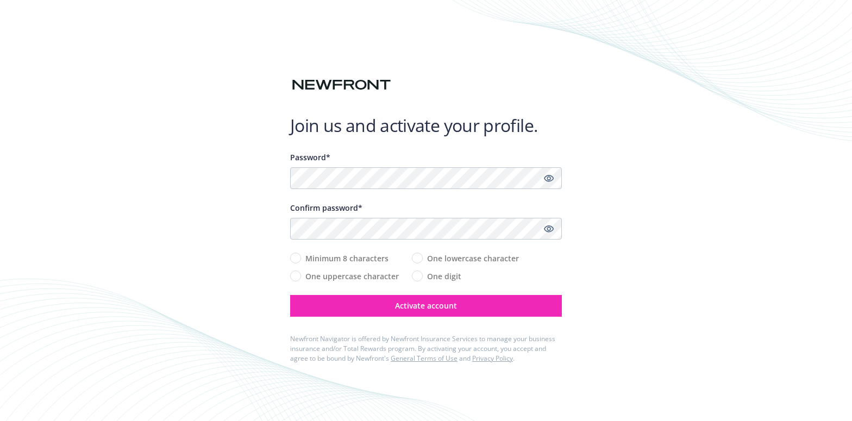  What do you see at coordinates (473, 258) in the screenshot?
I see `span: One lowercase character` at bounding box center [473, 258].